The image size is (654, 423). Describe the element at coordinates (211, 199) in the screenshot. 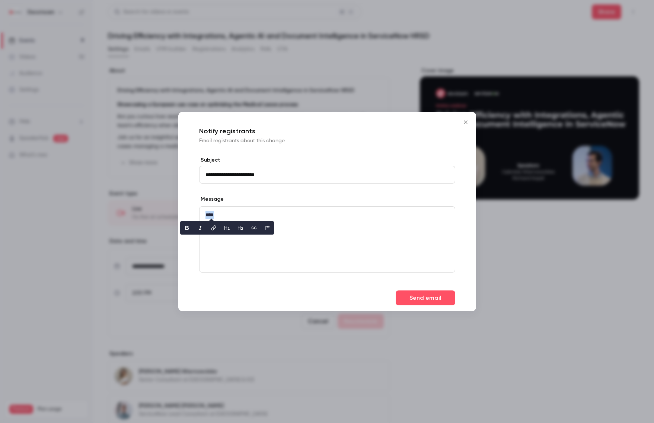

I see `label: Message` at that location.